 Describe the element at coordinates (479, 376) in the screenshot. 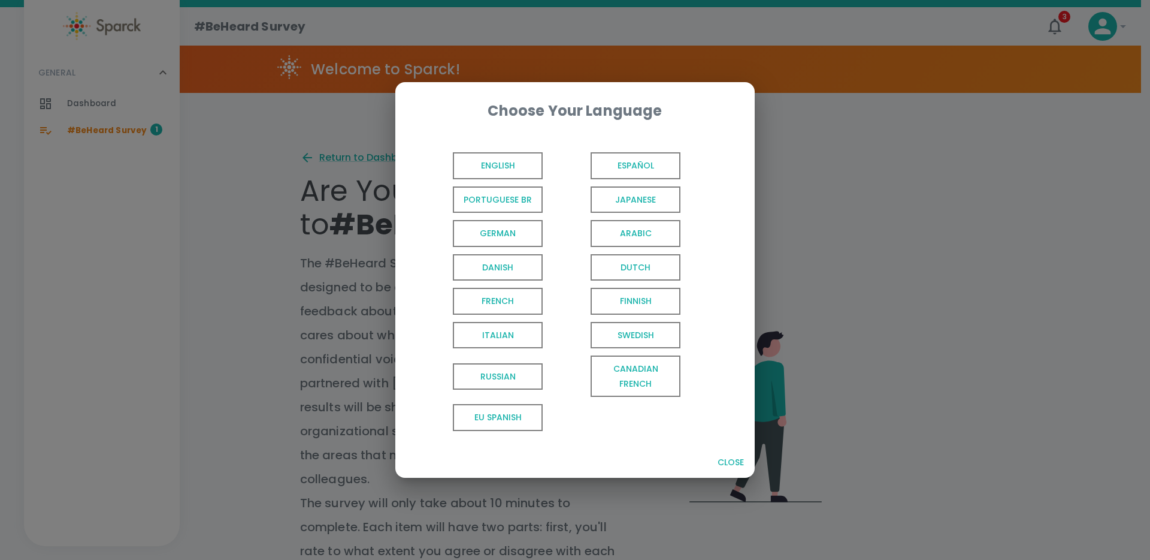

I see `button: Russian` at that location.